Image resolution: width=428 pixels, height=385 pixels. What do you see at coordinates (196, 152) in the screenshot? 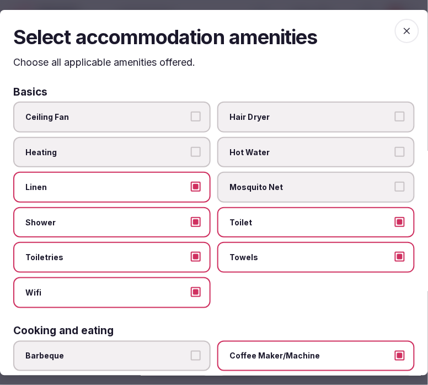
I see `button: Heating` at bounding box center [196, 152].